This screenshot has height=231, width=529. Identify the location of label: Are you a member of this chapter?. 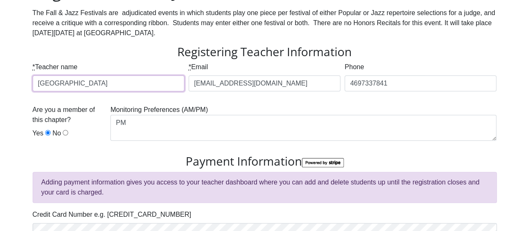
(69, 115).